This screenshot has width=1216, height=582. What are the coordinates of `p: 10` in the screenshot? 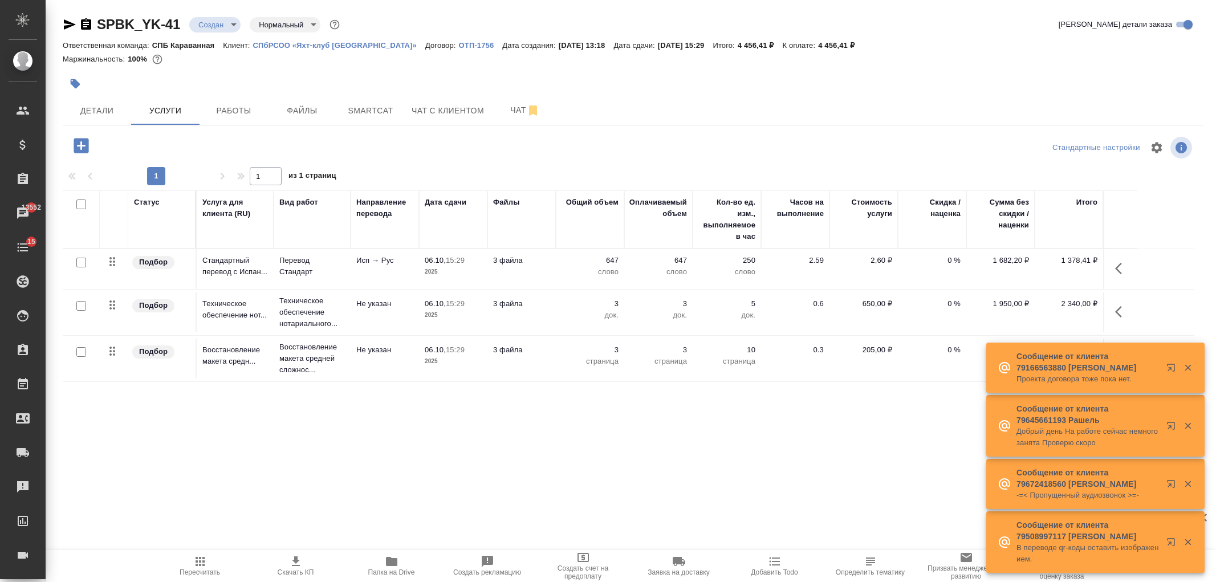 It's located at (727, 350).